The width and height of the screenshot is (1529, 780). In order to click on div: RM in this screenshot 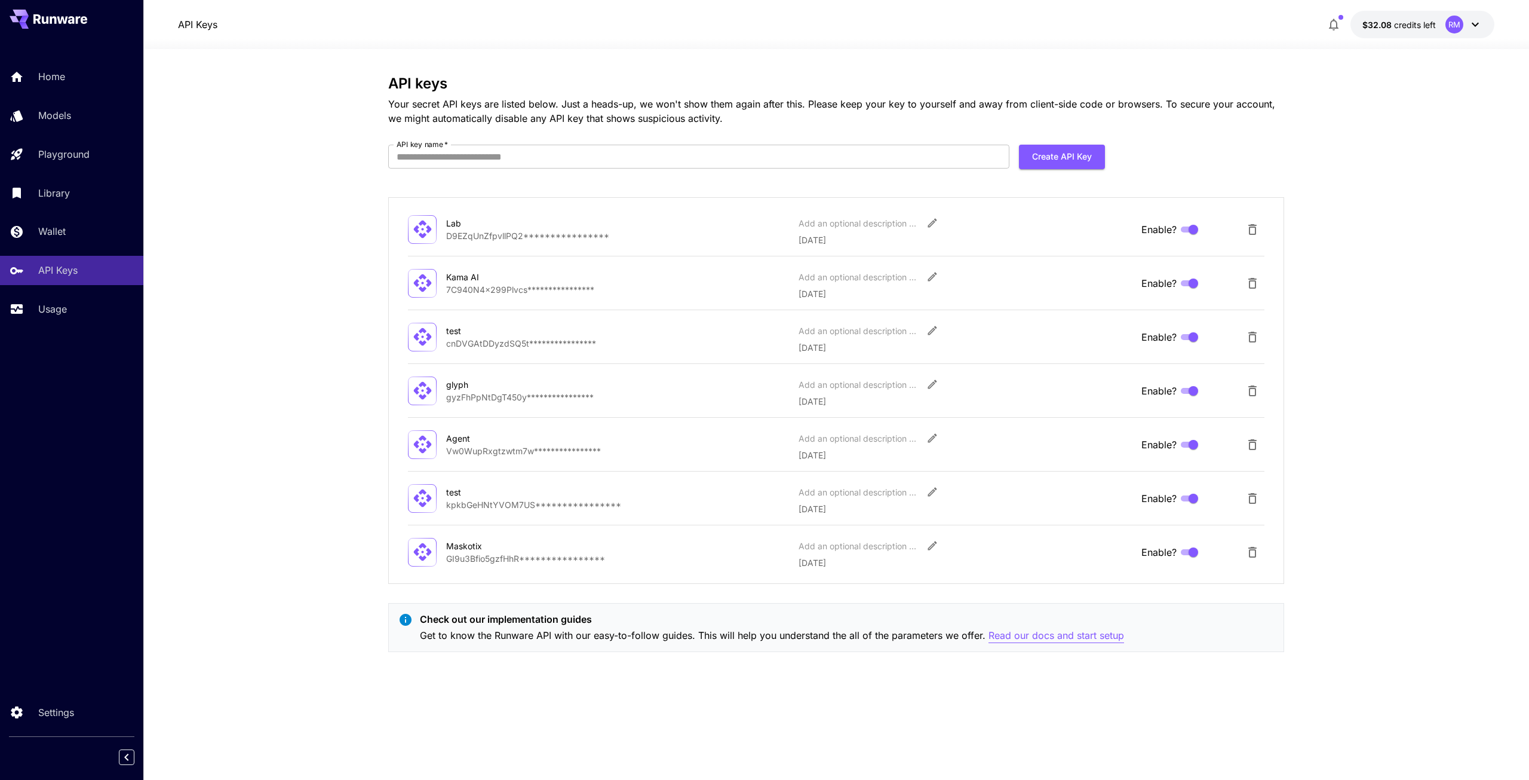, I will do `click(1455, 24)`.